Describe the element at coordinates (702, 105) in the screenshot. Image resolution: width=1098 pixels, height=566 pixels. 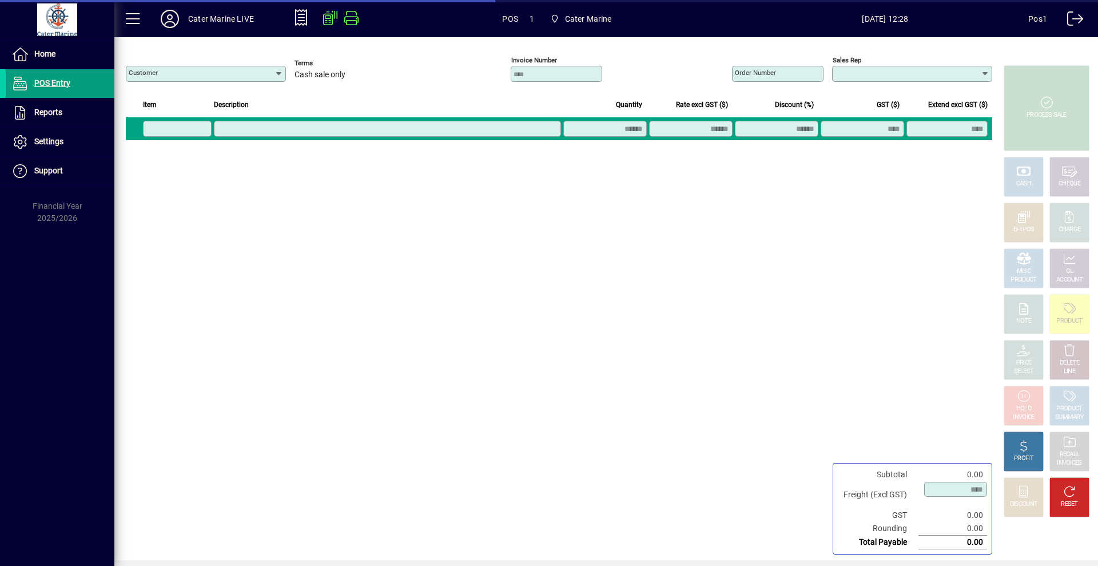
I see `span: Rate excl GST ($)` at that location.